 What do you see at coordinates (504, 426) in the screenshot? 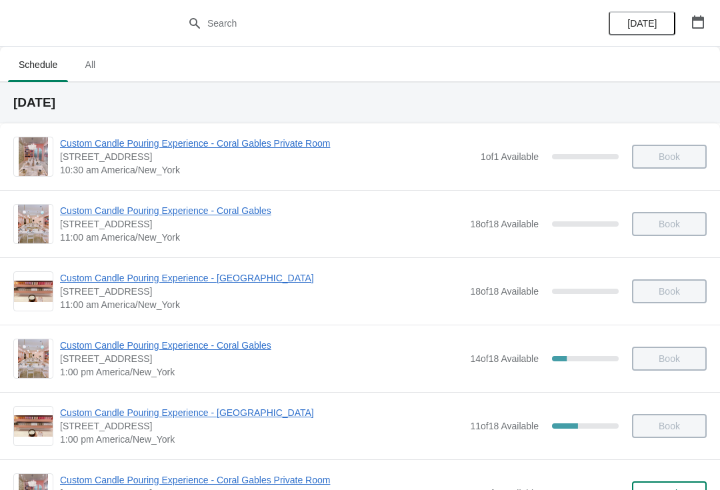
I see `span: 11 of 18 Available` at bounding box center [504, 426].